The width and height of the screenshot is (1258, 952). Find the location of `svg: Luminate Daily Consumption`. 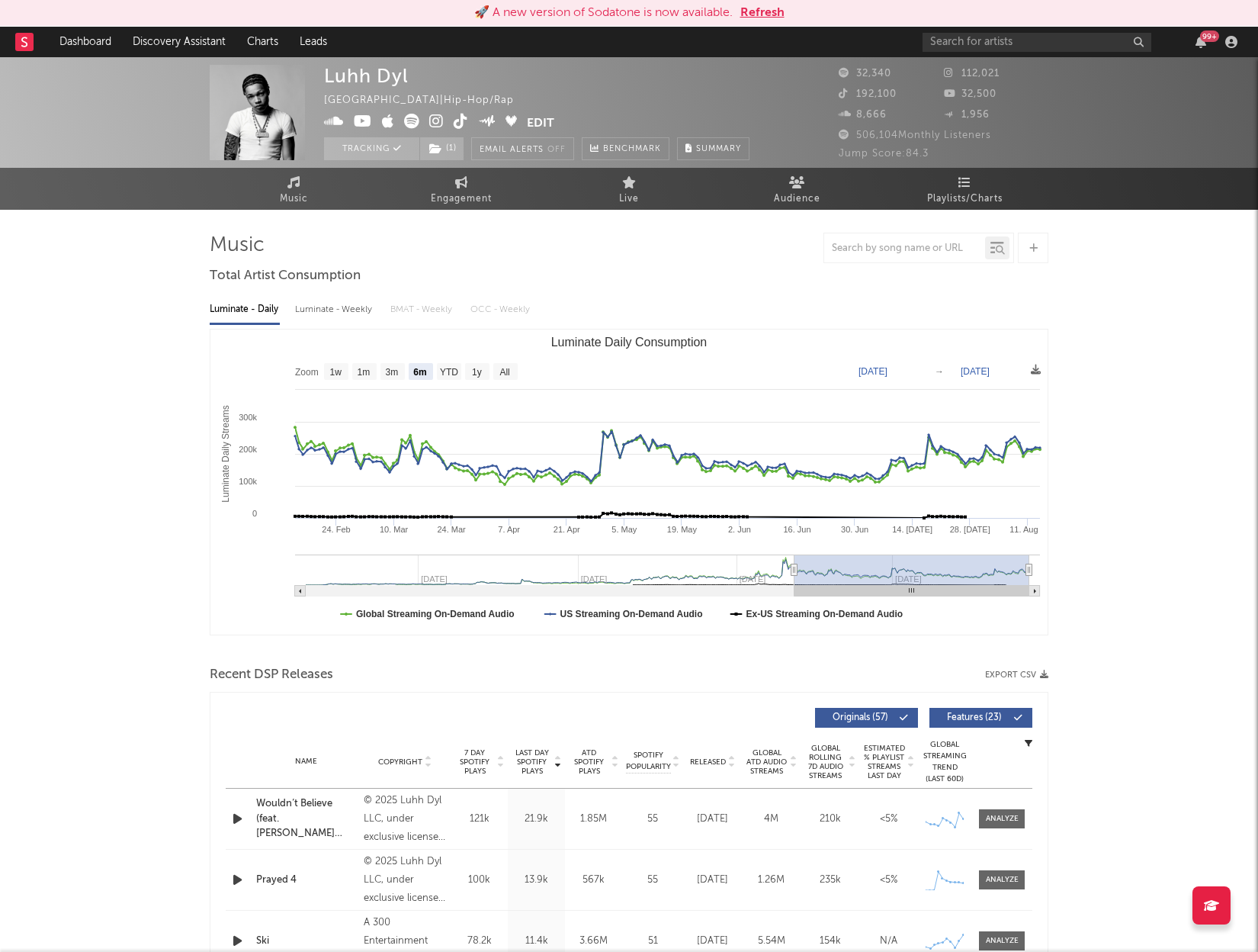

svg: Luminate Daily Consumption is located at coordinates (629, 482).